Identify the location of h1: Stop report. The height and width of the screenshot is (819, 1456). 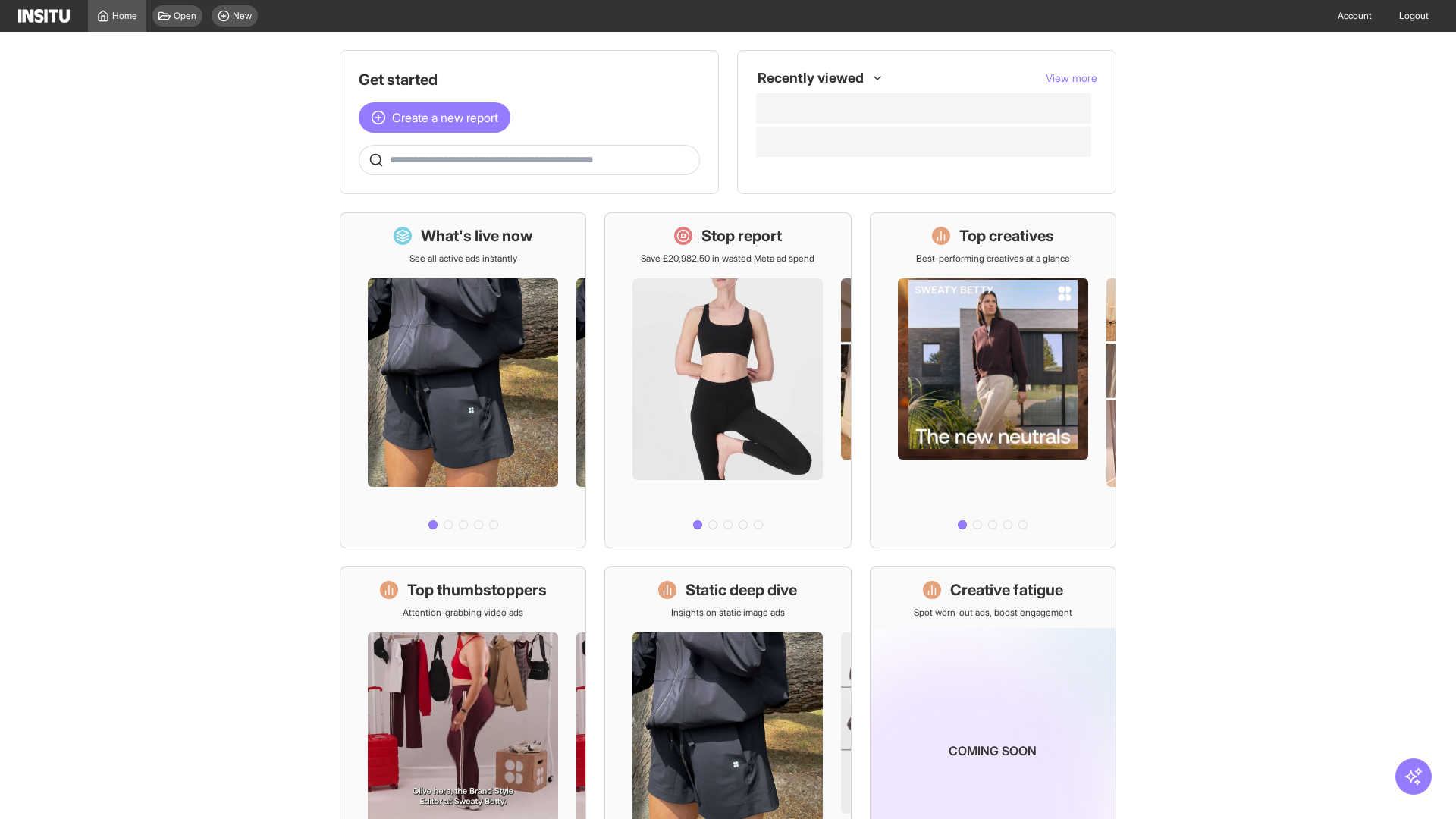
(742, 235).